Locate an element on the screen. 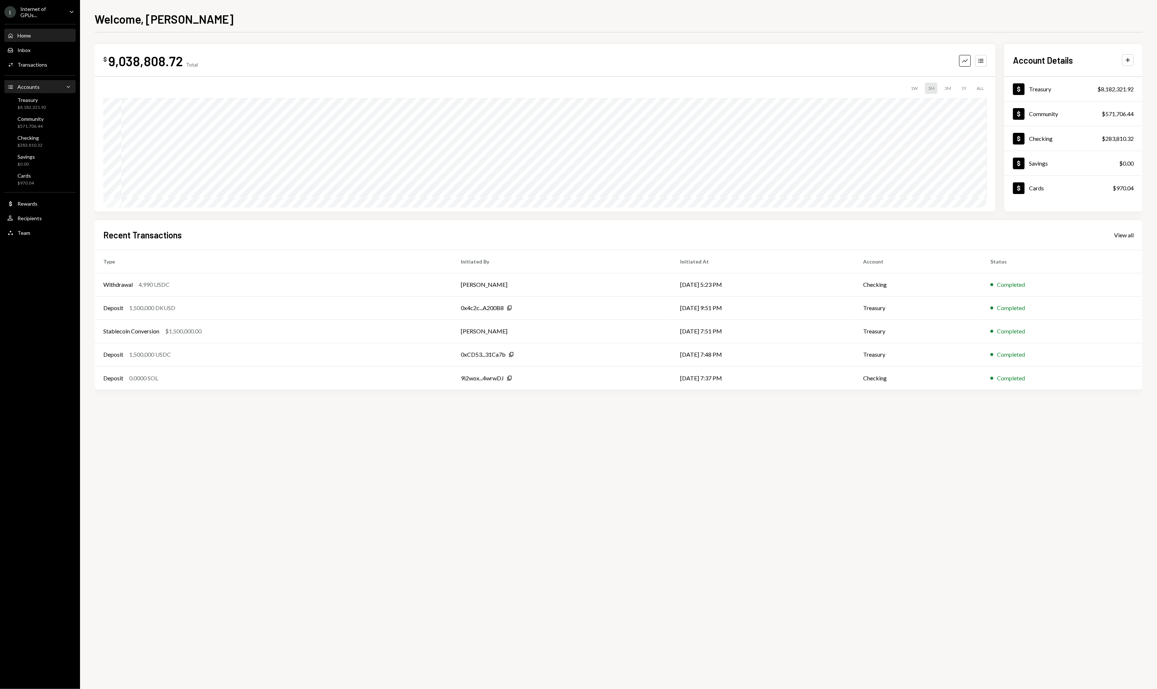 This screenshot has height=689, width=1157. div: Home is located at coordinates (24, 35).